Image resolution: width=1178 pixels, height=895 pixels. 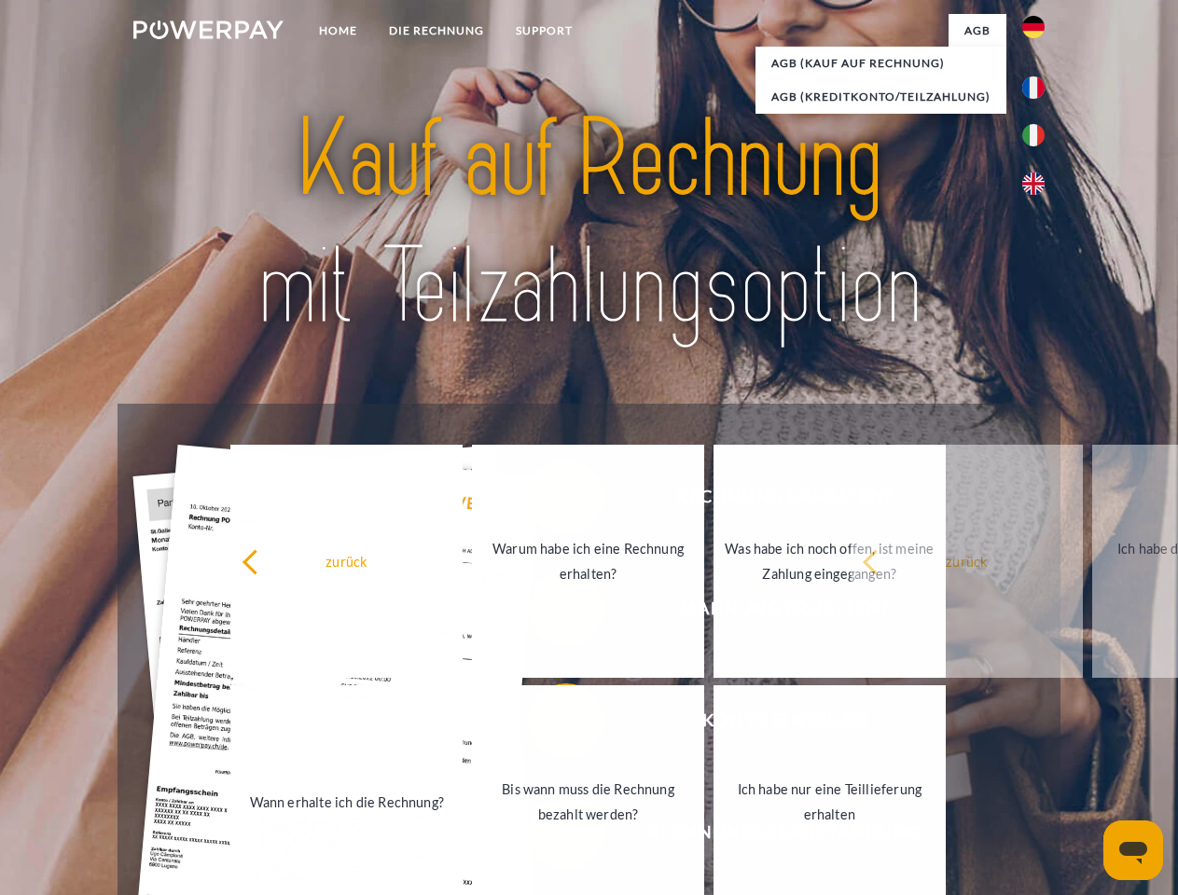 I want to click on img: logo-powerpay-white.svg, so click(x=208, y=30).